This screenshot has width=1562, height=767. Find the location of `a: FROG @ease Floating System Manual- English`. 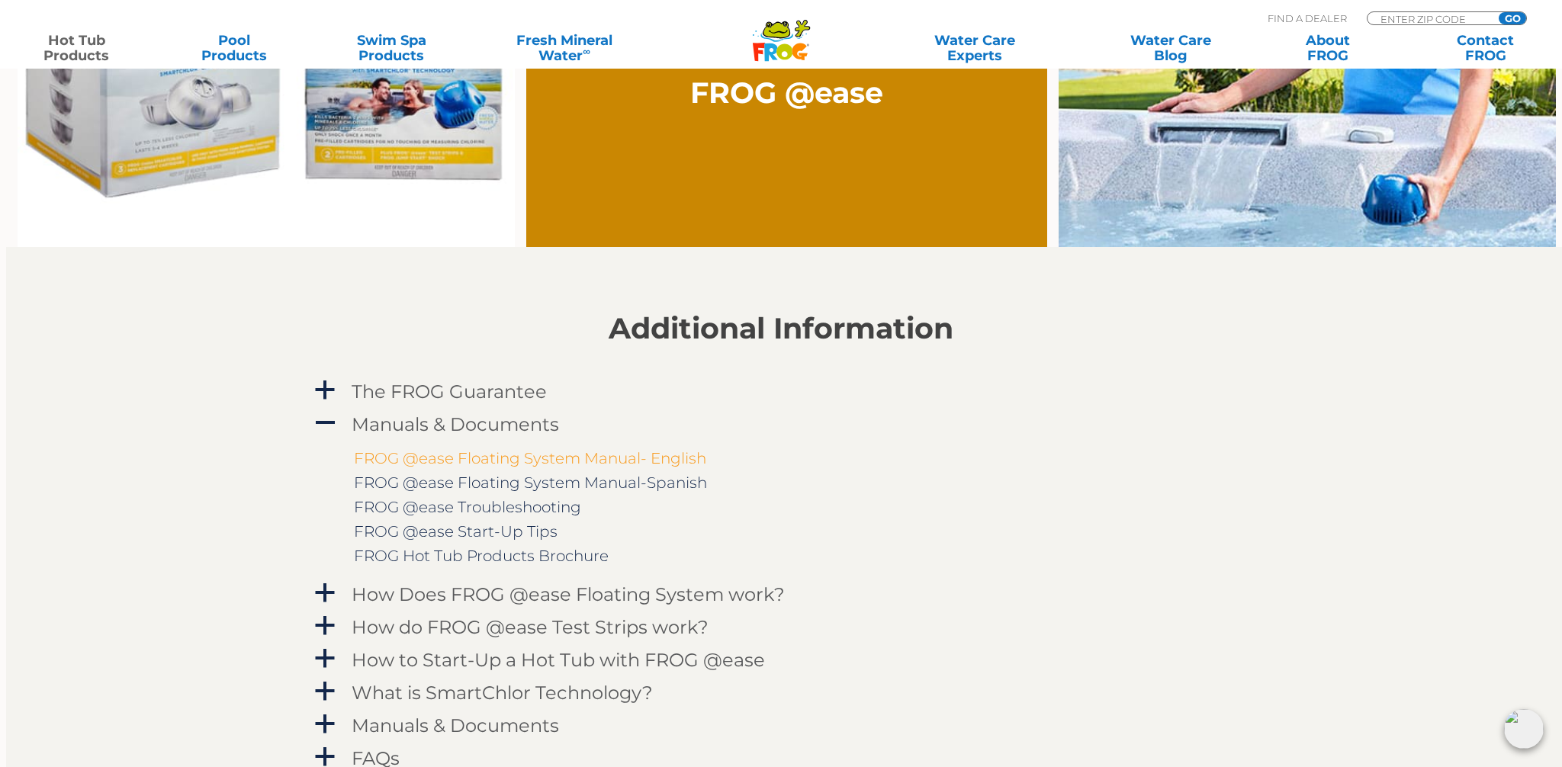

a: FROG @ease Floating System Manual- English is located at coordinates (530, 458).